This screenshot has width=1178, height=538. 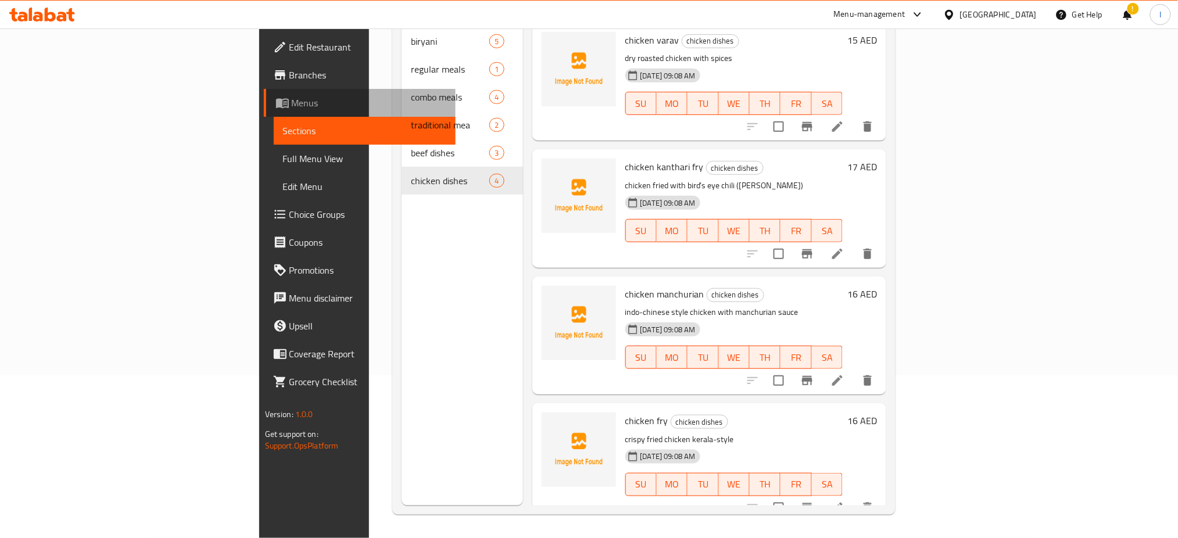 What do you see at coordinates (862, 40) in the screenshot?
I see `h6: 15 AED` at bounding box center [862, 40].